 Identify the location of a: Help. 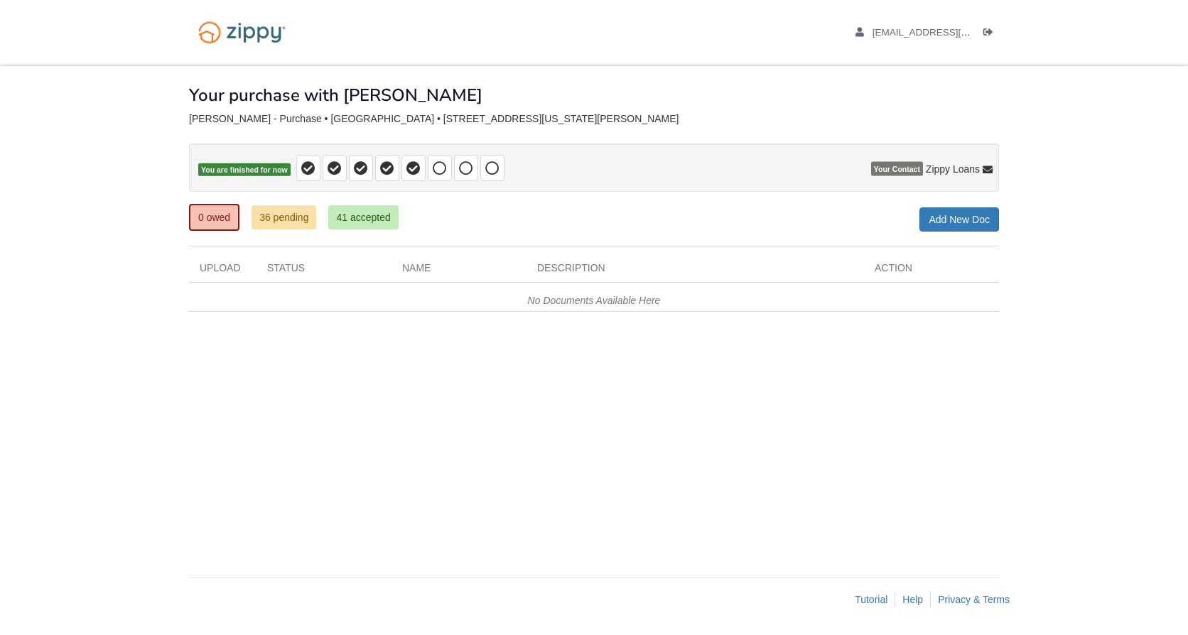
(912, 600).